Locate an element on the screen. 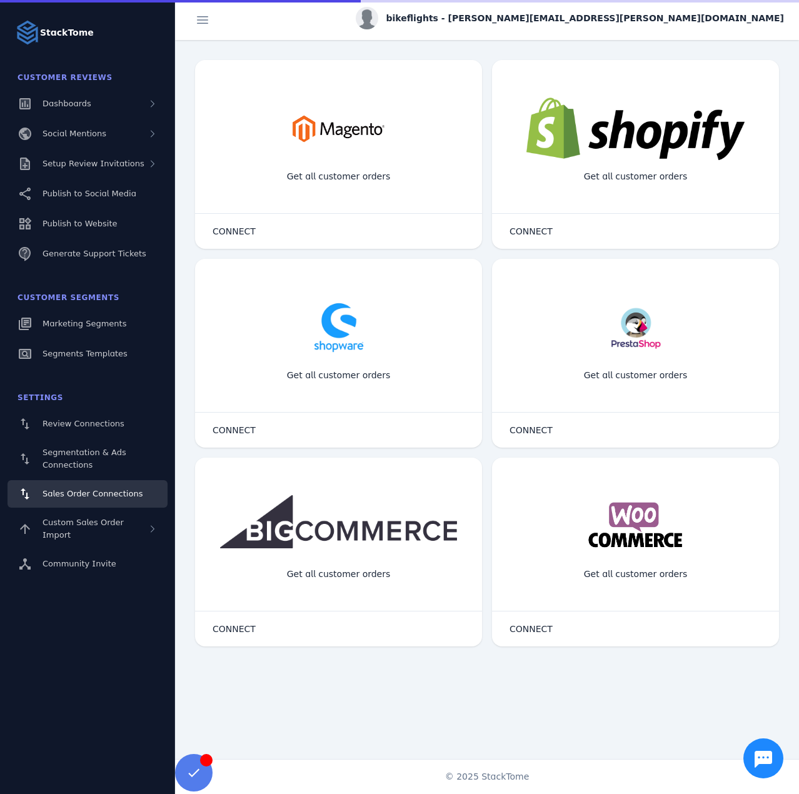  a: Sales Order Connections is located at coordinates (88, 494).